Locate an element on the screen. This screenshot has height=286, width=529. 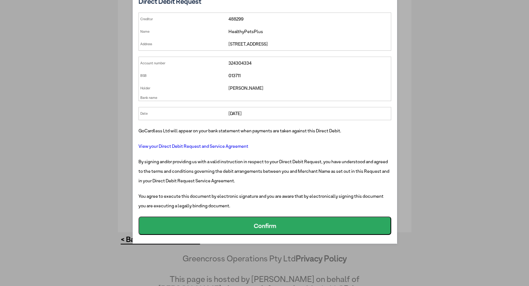
button: Confirm is located at coordinates (265, 226).